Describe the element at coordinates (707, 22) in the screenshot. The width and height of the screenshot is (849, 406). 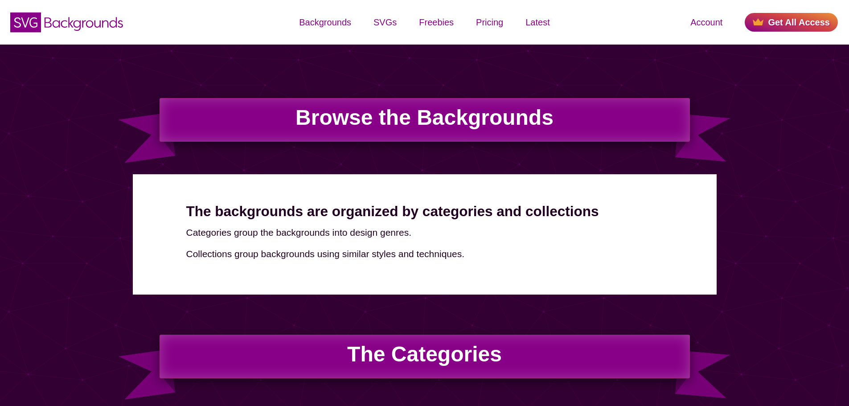
I see `a: Account` at that location.